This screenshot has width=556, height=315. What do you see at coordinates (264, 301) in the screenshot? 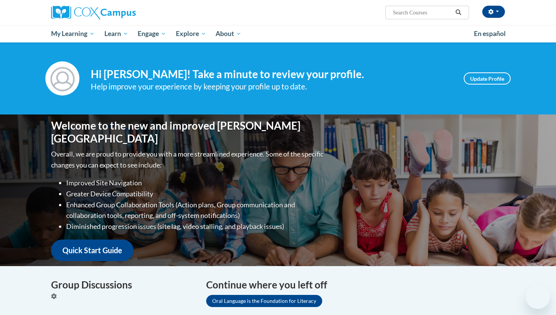
I see `a: Oral Language is the Foundation for Literacy` at bounding box center [264, 301].